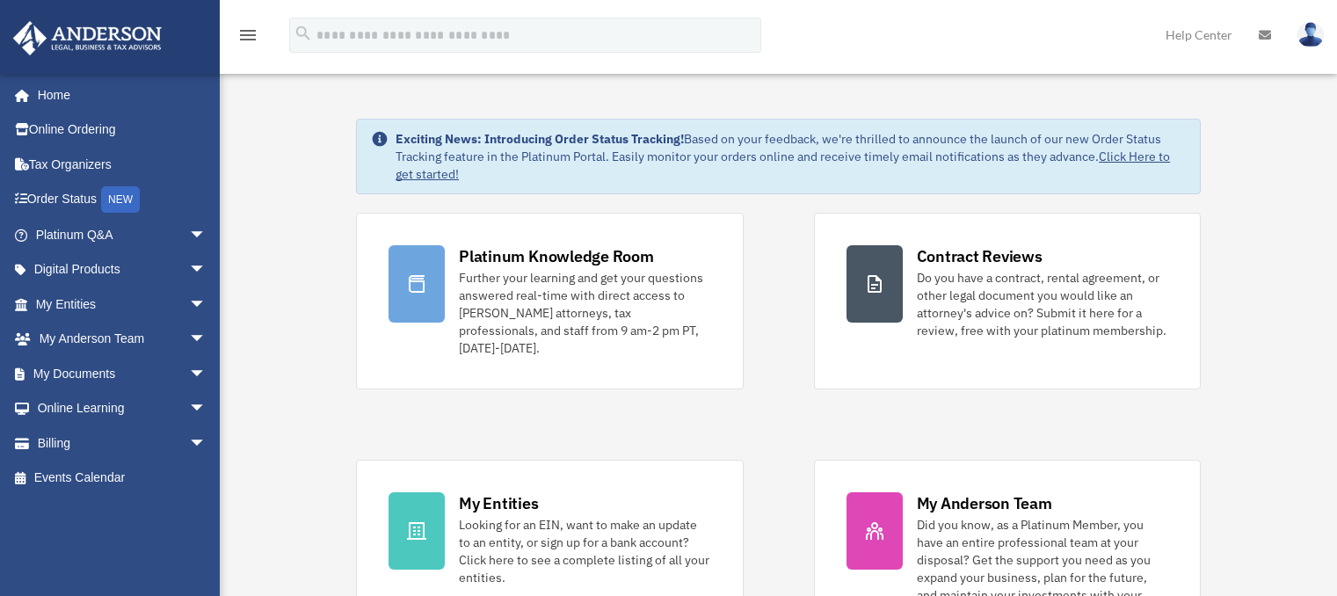 Image resolution: width=1337 pixels, height=596 pixels. I want to click on a: menu, so click(248, 38).